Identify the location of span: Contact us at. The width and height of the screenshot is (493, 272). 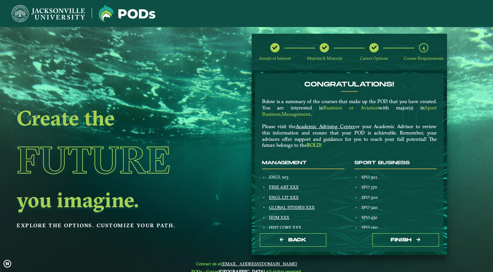
(247, 263).